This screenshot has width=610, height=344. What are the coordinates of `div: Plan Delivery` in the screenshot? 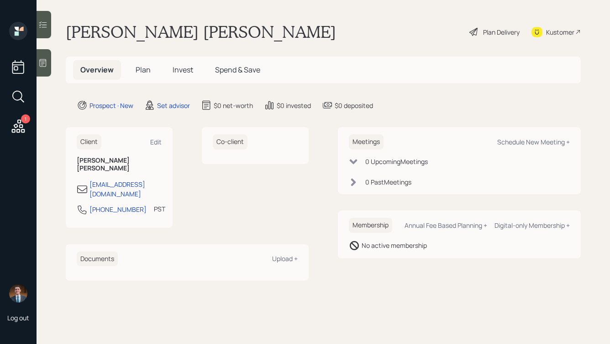 It's located at (501, 32).